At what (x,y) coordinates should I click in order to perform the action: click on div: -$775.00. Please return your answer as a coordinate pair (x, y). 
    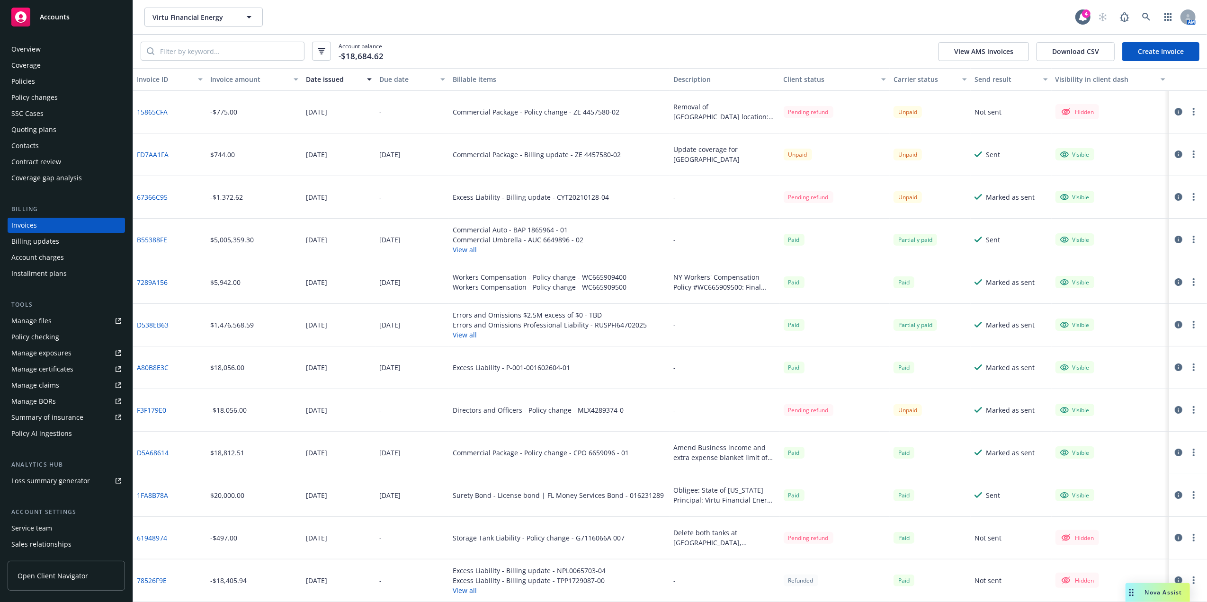
    Looking at the image, I should click on (223, 112).